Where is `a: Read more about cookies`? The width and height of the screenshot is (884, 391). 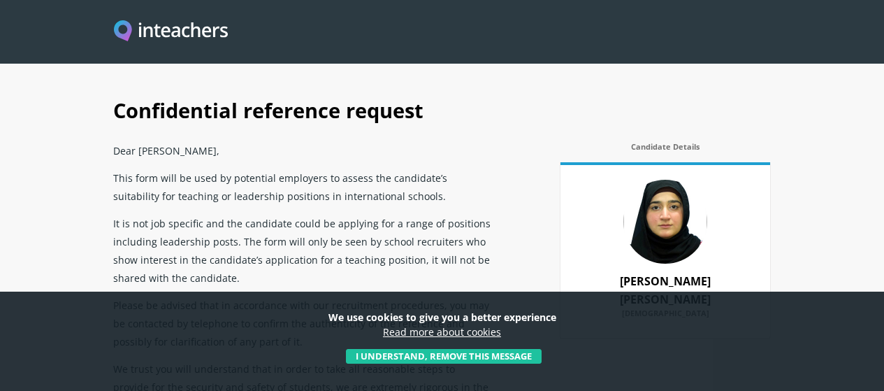 a: Read more about cookies is located at coordinates (442, 331).